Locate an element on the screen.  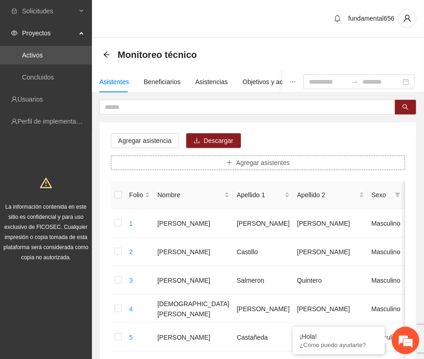
span: Apellido 1 is located at coordinates (260, 195).